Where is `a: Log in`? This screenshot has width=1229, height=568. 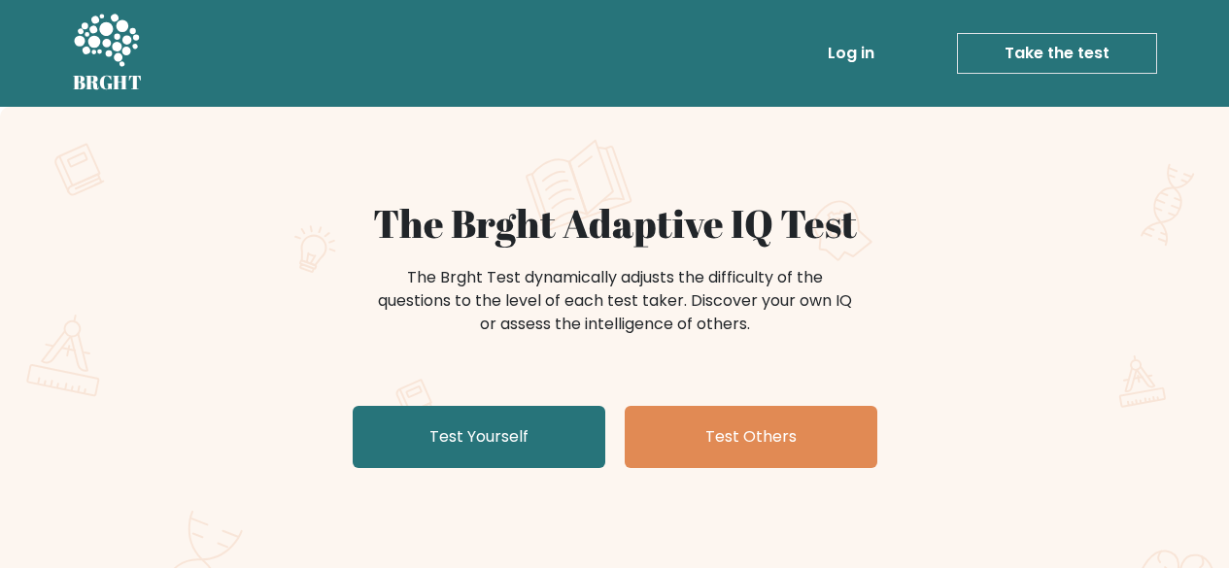
a: Log in is located at coordinates (851, 53).